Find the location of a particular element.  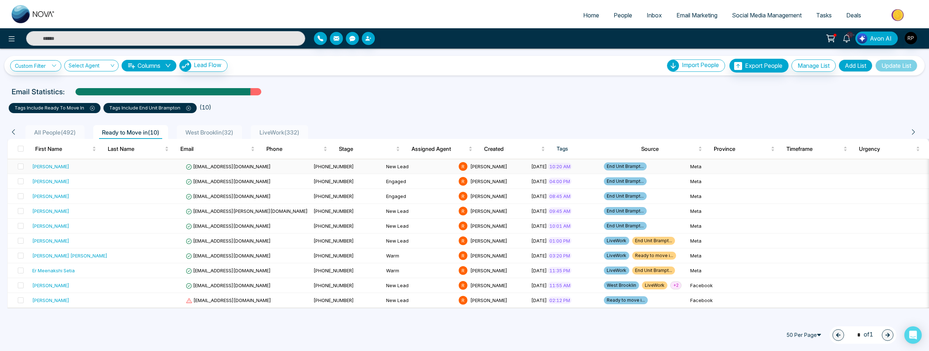

th: Timeframe is located at coordinates (817, 149).